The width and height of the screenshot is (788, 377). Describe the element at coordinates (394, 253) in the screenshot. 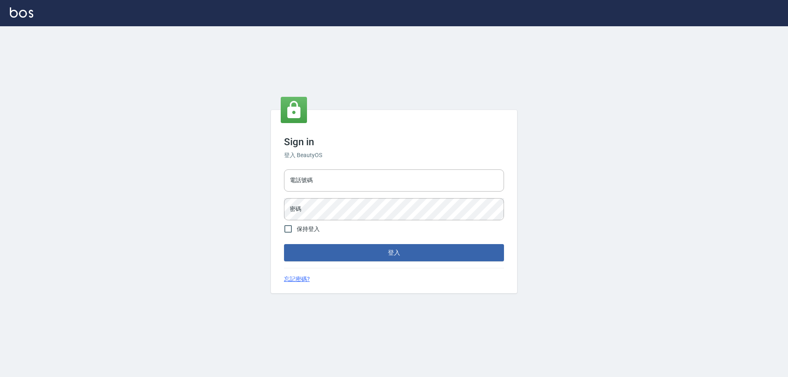

I see `button: 登入` at that location.